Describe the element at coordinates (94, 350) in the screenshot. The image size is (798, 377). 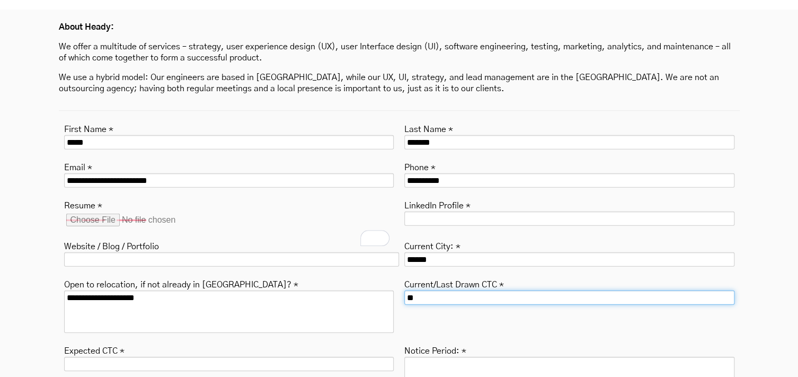
I see `label: Expected CTC *` at that location.